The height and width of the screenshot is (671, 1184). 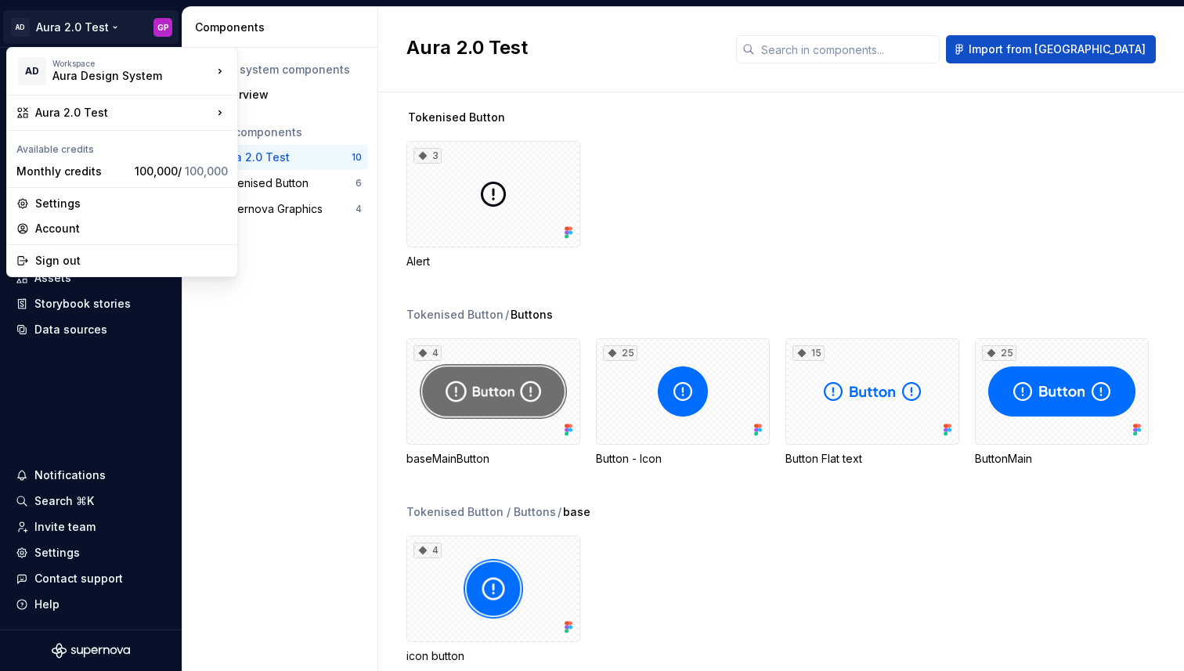 I want to click on div: Workspace, so click(x=132, y=63).